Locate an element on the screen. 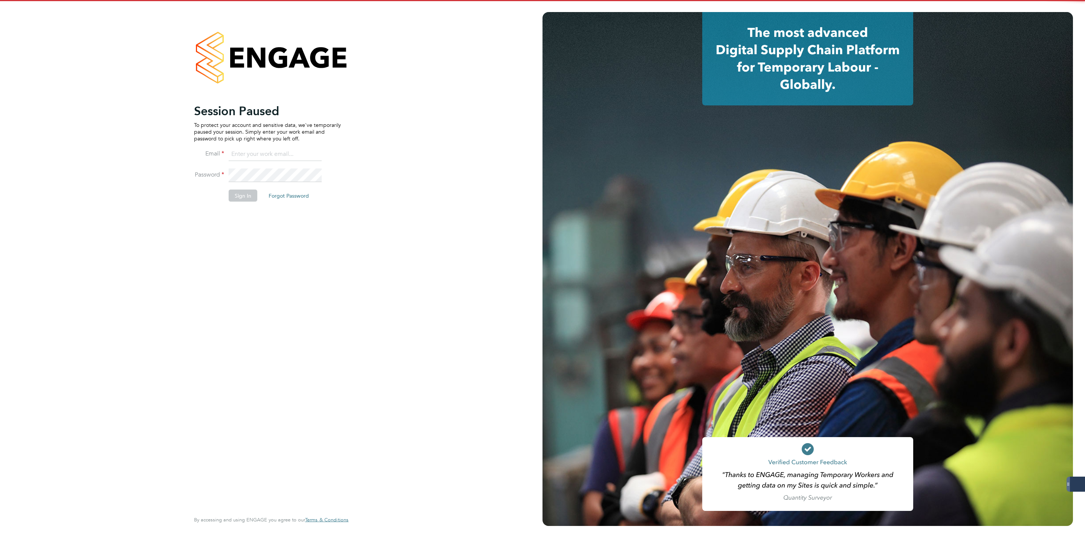 Image resolution: width=1085 pixels, height=538 pixels. span: By accessing and using ENGAGE you agree to our is located at coordinates (271, 520).